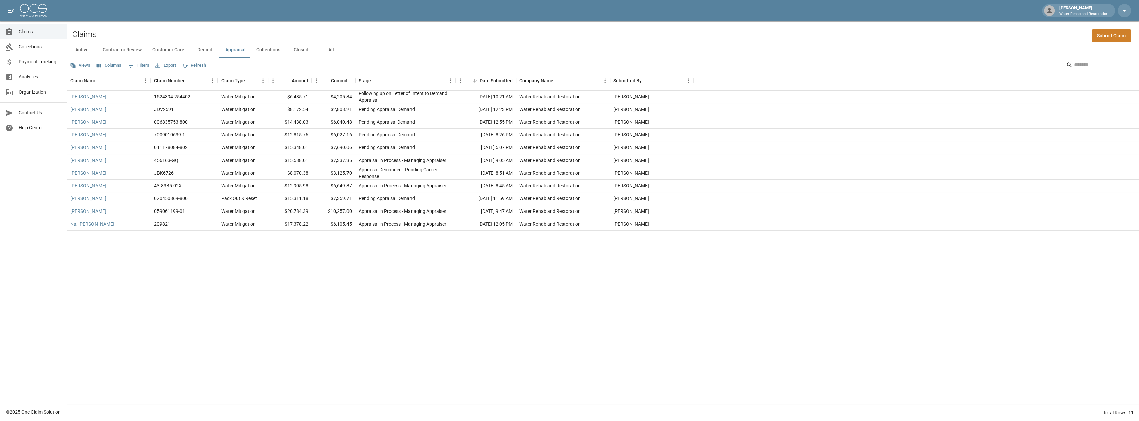 The height and width of the screenshot is (421, 1139). Describe the element at coordinates (235, 50) in the screenshot. I see `button: Appraisal` at that location.